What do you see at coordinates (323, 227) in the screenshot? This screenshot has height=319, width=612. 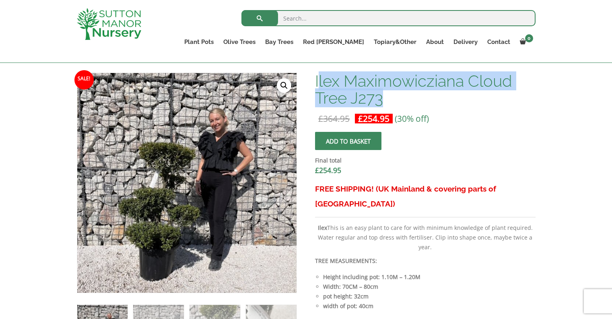 I see `b: Ilex` at bounding box center [323, 227].